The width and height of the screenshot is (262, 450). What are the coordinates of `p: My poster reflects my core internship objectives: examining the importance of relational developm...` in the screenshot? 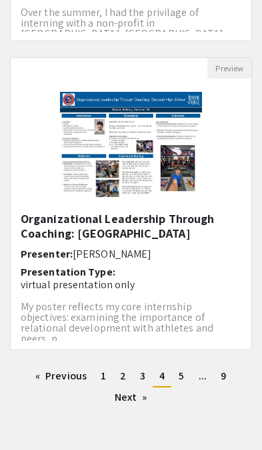 It's located at (131, 323).